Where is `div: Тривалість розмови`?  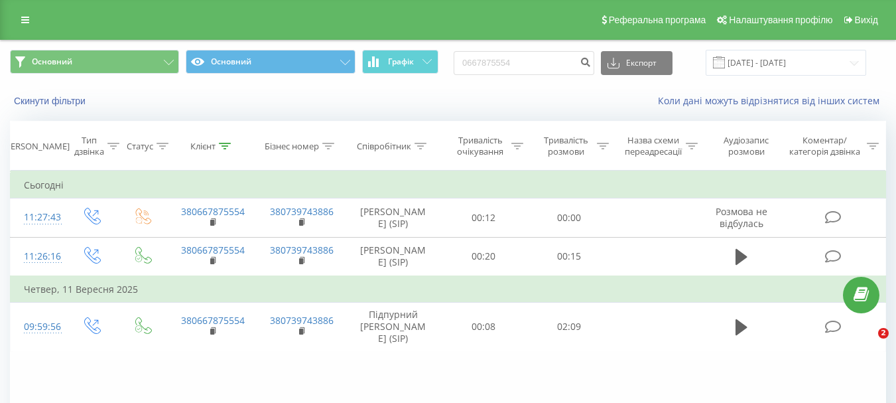 div: Тривалість розмови is located at coordinates (566, 146).